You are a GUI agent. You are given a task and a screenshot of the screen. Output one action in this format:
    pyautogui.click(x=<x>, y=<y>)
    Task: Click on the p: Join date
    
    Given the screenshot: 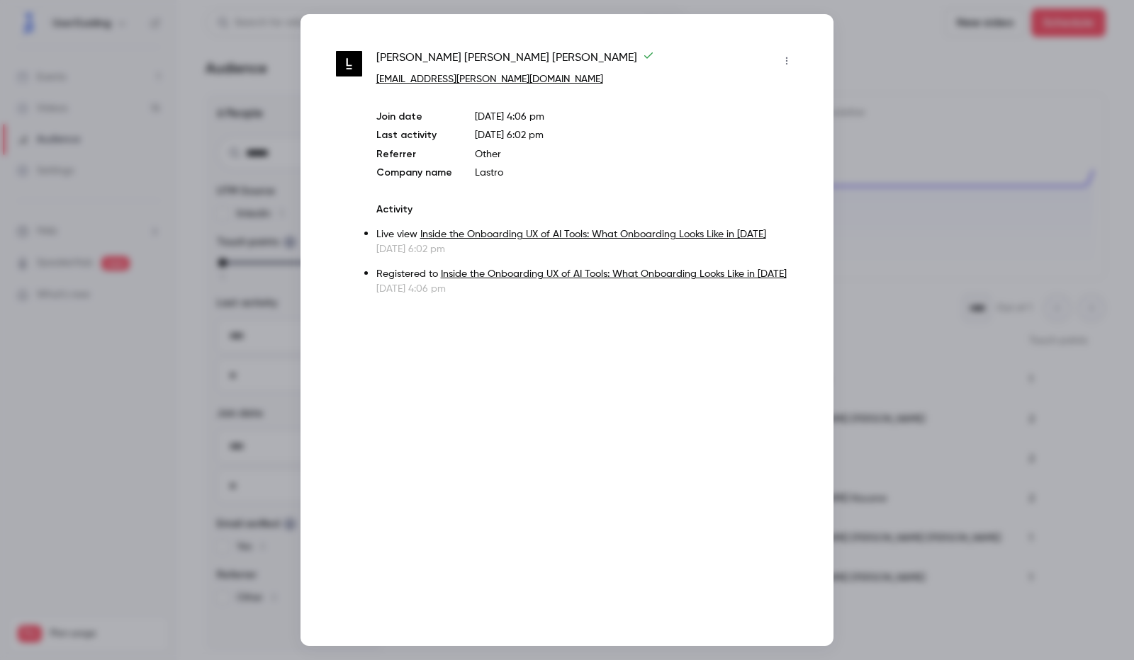 What is the action you would take?
    pyautogui.click(x=414, y=117)
    